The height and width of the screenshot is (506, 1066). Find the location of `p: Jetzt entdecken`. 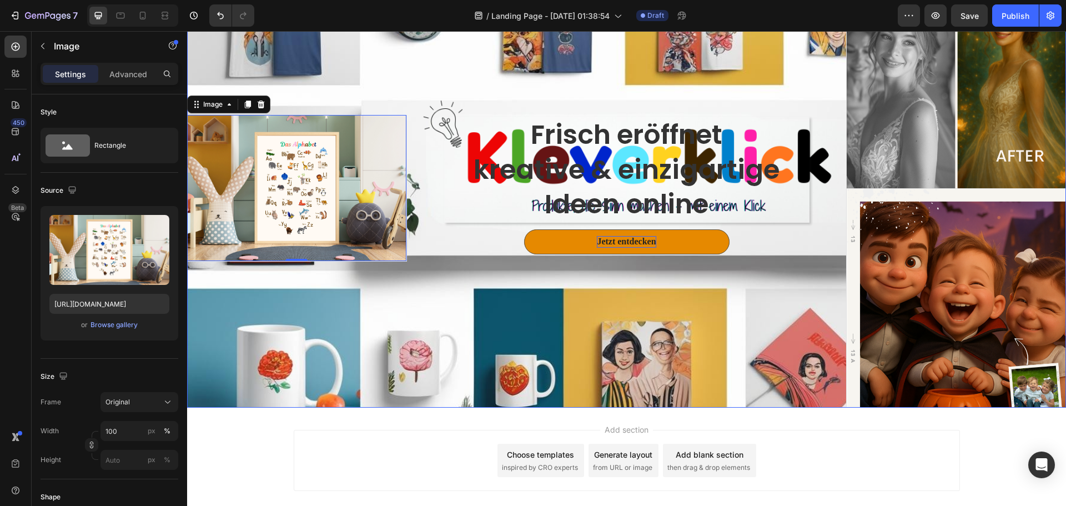

p: Jetzt entdecken is located at coordinates (439, 210).